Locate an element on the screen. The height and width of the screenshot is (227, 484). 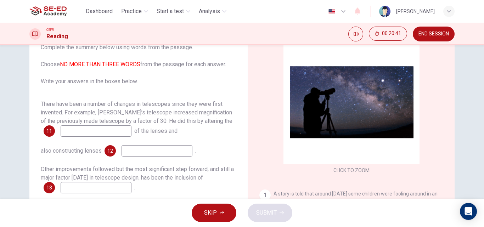
button: Analysis is located at coordinates (213, 11).